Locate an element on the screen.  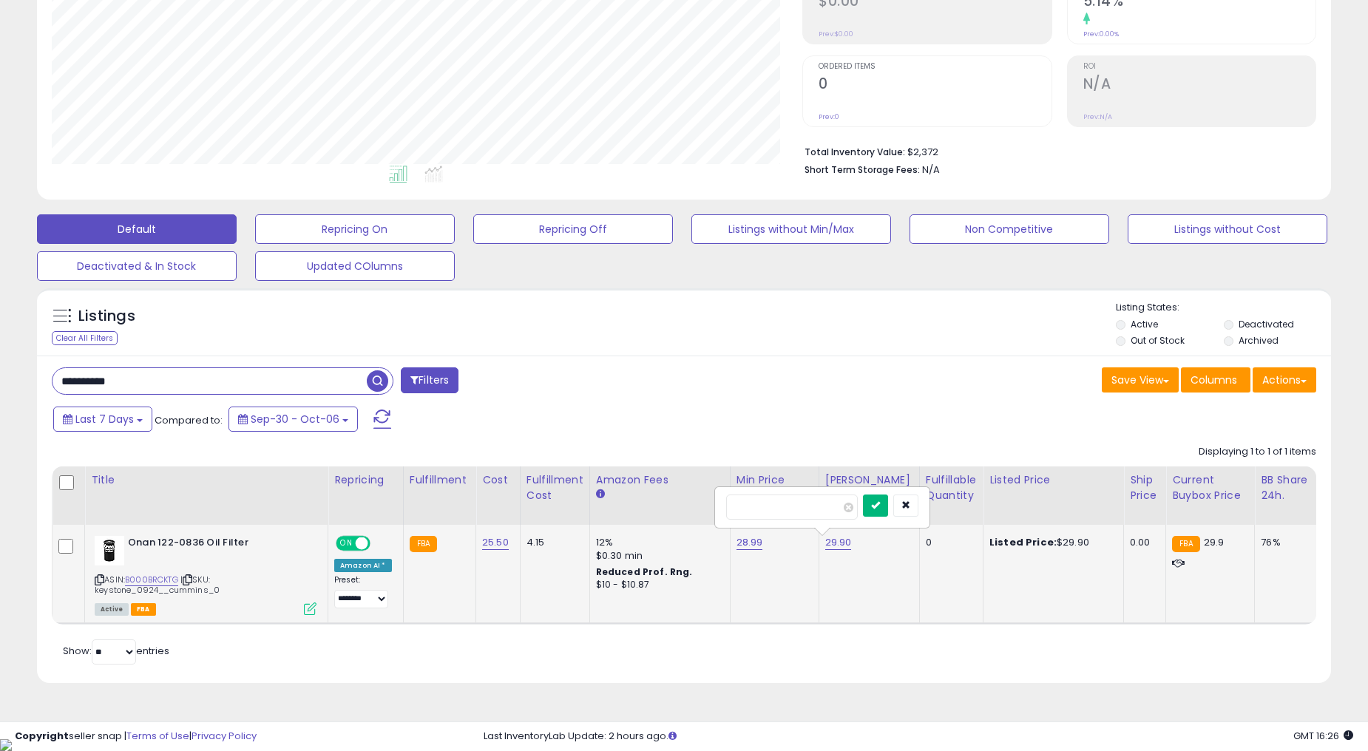
a: Privacy Policy is located at coordinates (224, 736).